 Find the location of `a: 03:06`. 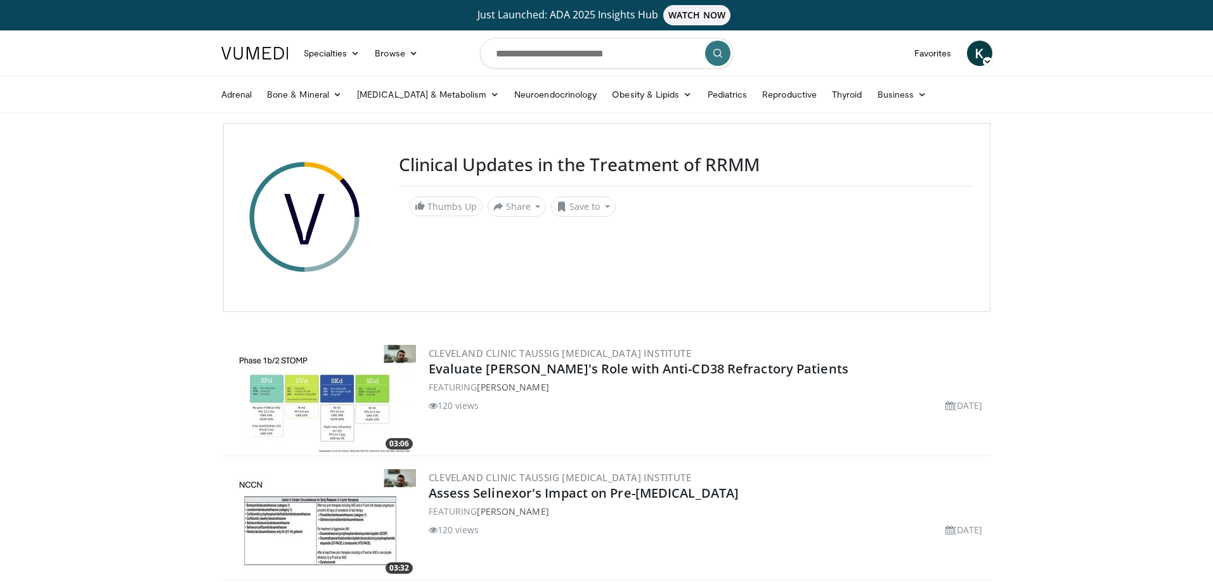

a: 03:06 is located at coordinates (321, 399).